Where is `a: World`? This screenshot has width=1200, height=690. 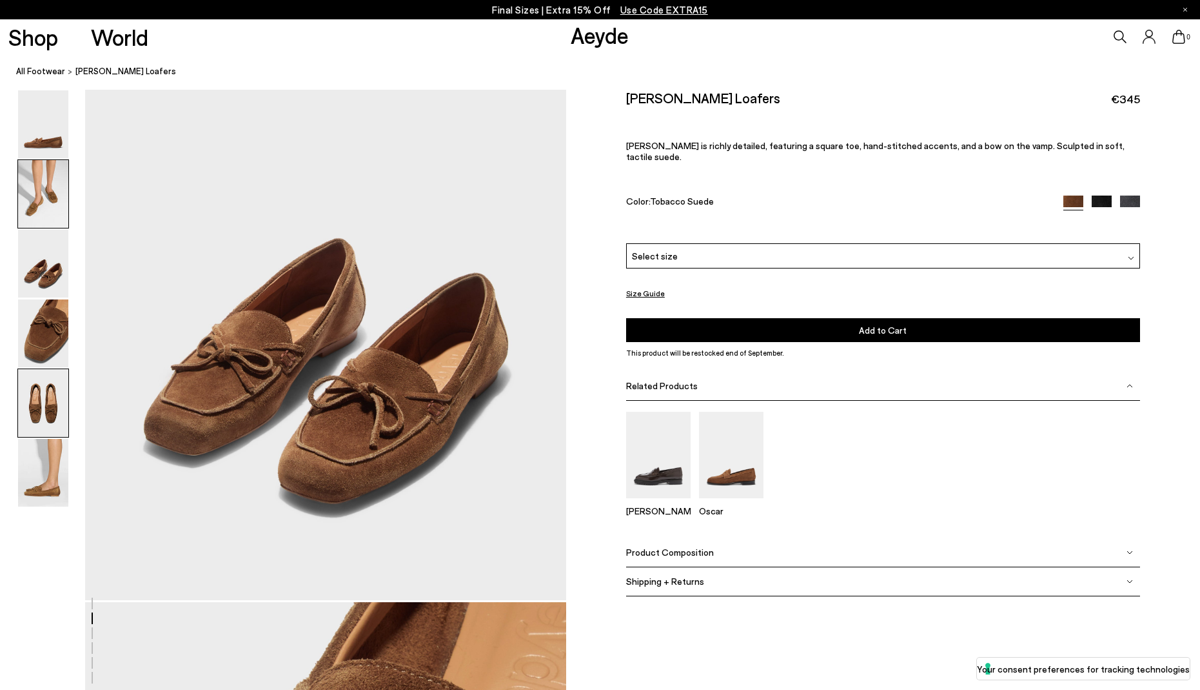 a: World is located at coordinates (119, 37).